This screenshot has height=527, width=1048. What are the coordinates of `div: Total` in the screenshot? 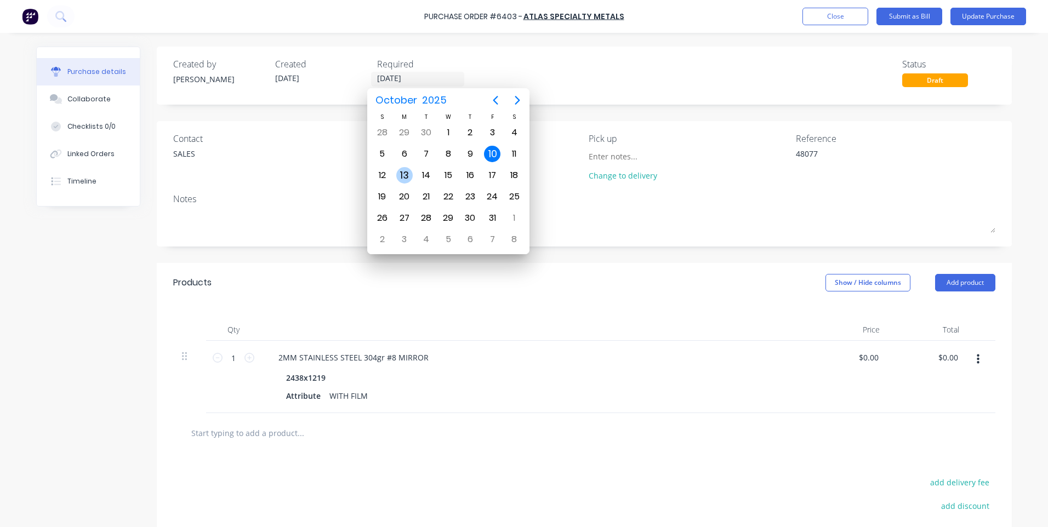 It's located at (928, 330).